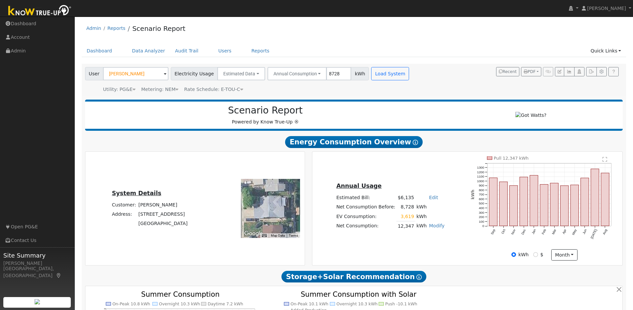 This screenshot has width=633, height=310. I want to click on span: Storage+Solar Recommendation, so click(354, 277).